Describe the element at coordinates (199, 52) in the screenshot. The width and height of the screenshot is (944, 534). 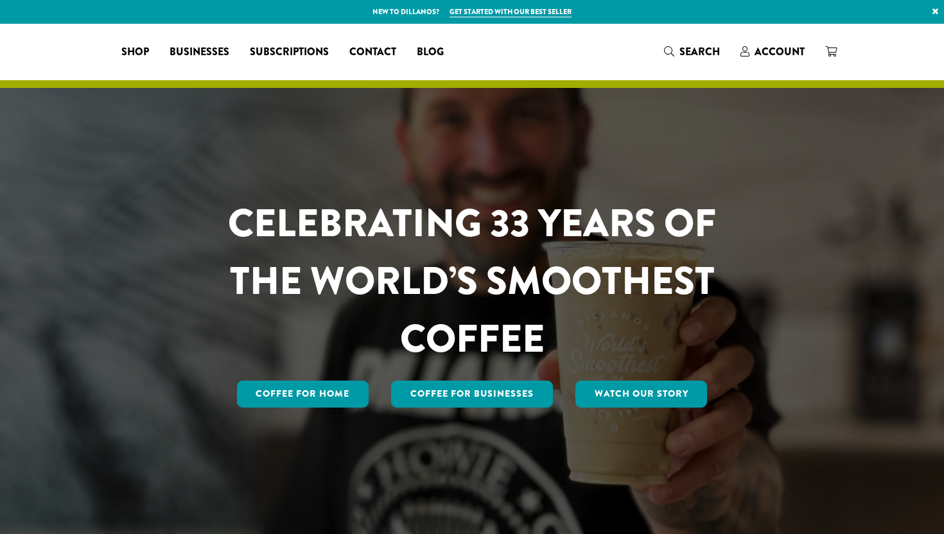
I see `span: Businesses` at that location.